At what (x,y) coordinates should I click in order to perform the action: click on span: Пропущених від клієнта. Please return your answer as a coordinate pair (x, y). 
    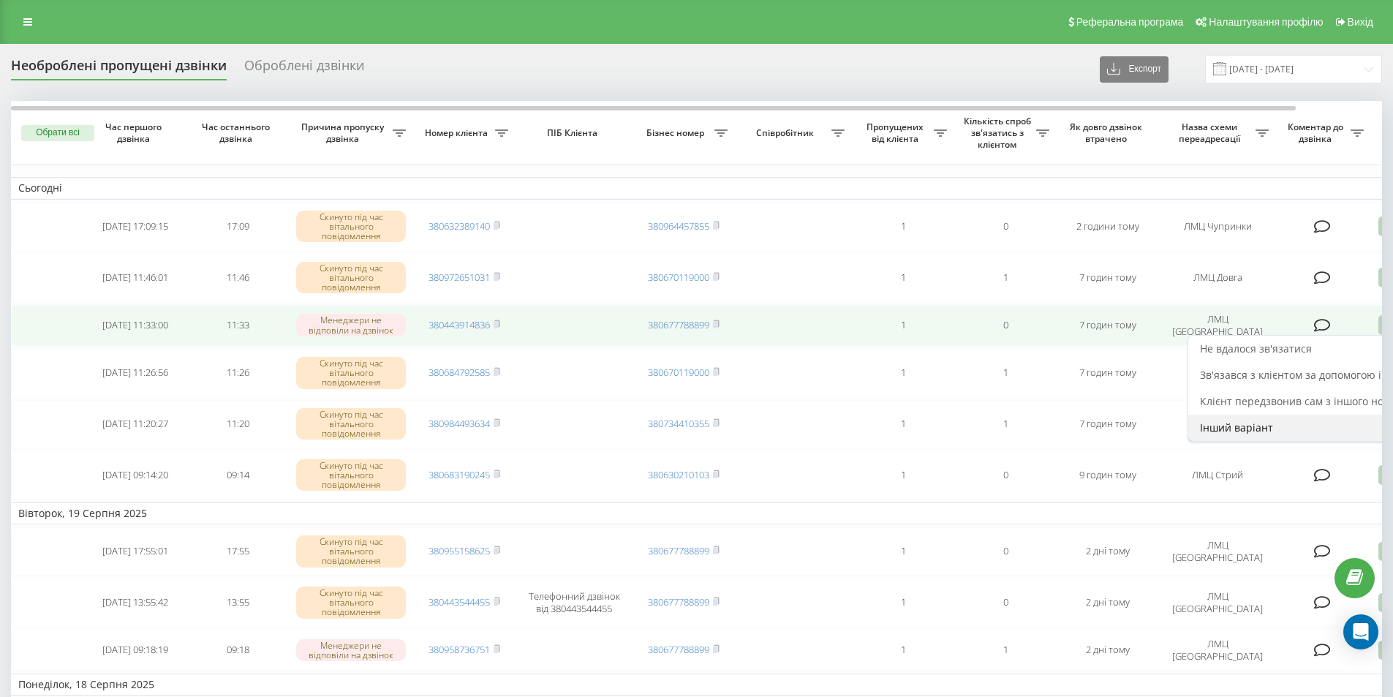
    Looking at the image, I should click on (897, 132).